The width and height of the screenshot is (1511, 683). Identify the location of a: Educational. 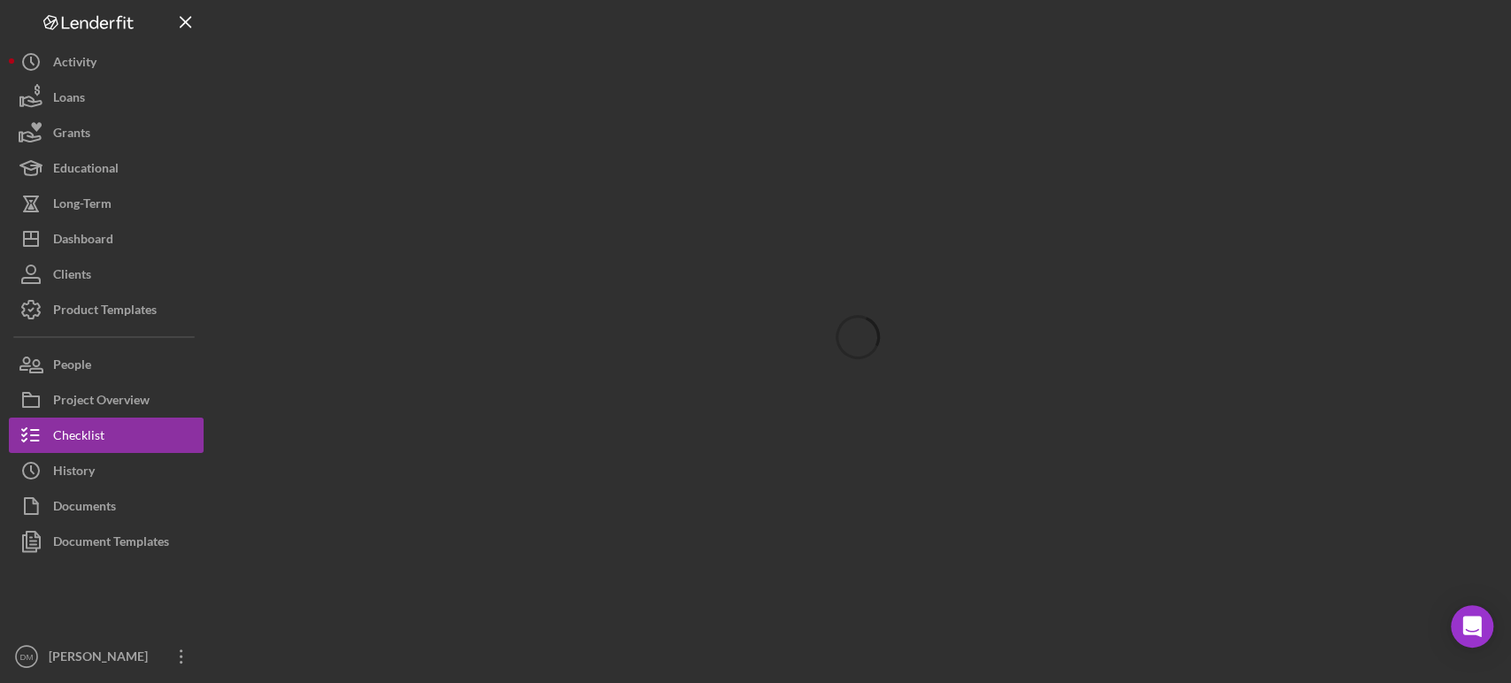
(106, 168).